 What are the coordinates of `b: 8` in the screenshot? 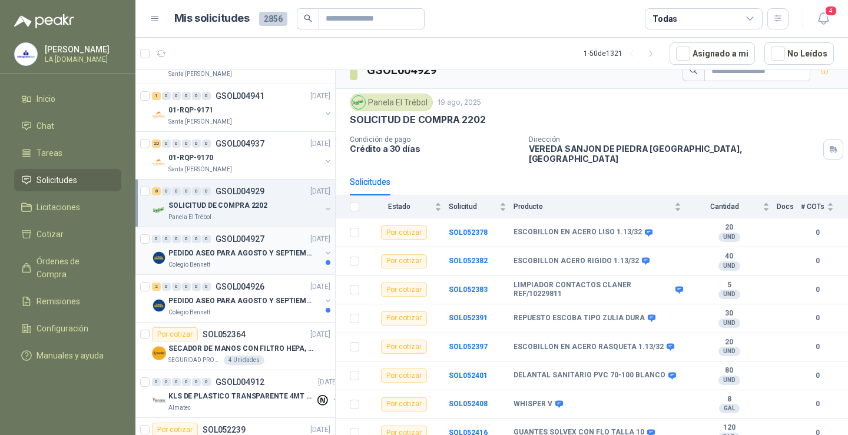 It's located at (729, 400).